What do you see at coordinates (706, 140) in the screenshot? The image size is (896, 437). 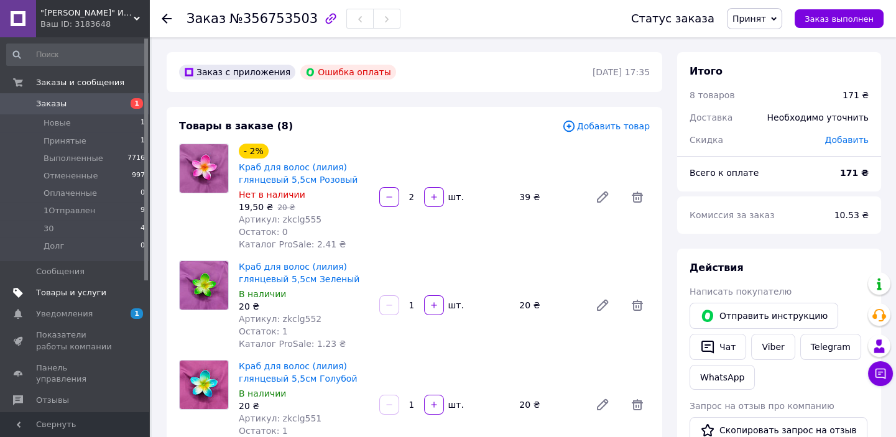 I see `span: Скидка` at bounding box center [706, 140].